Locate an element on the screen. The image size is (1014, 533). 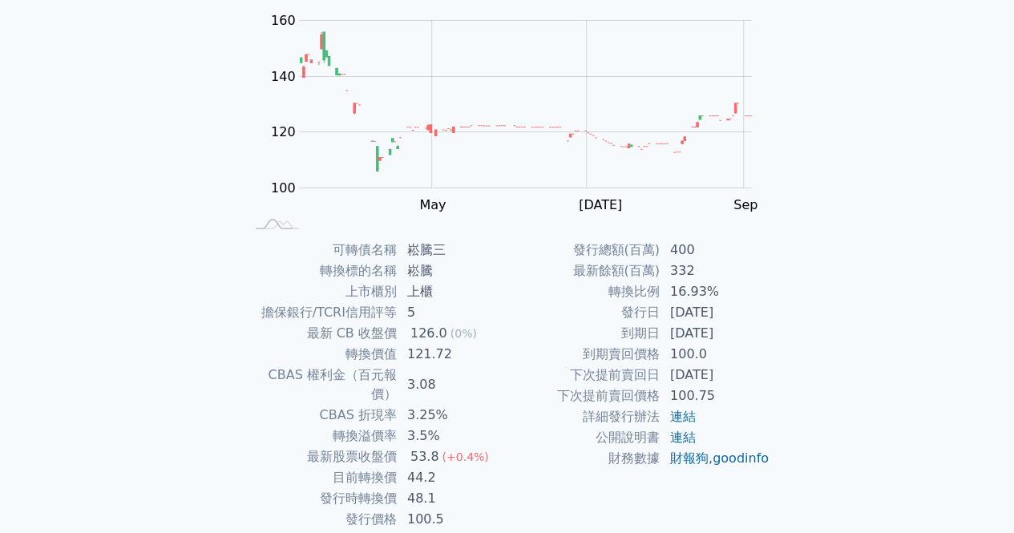
td: 100.0 is located at coordinates (715, 354).